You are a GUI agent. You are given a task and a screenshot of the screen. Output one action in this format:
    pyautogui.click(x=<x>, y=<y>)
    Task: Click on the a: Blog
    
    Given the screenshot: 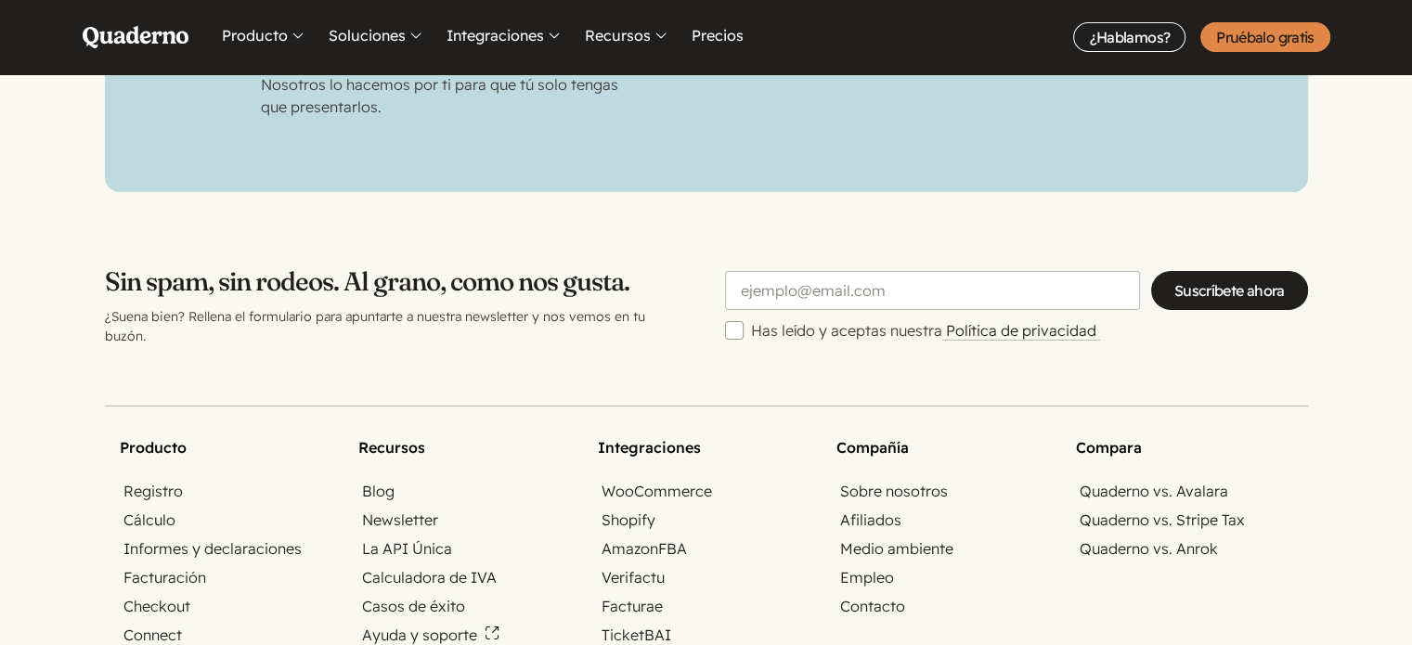 What is the action you would take?
    pyautogui.click(x=378, y=491)
    